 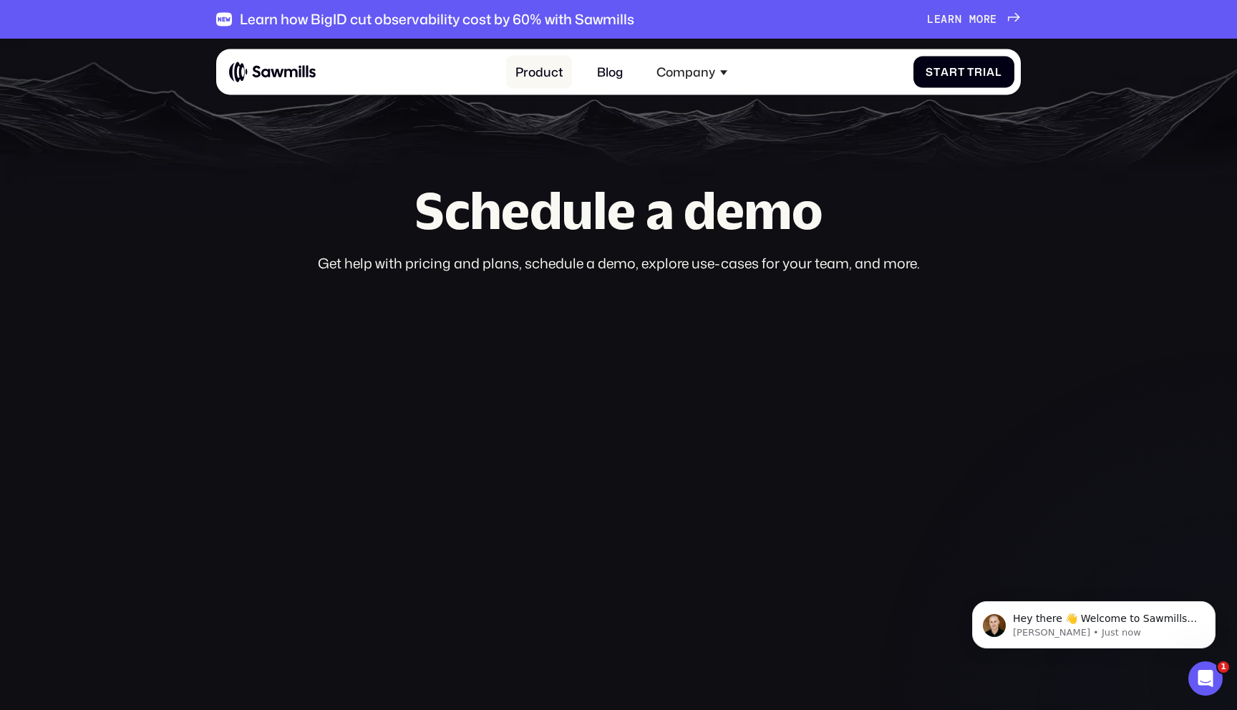 I want to click on p: Message from Winston, sent Just now, so click(x=155, y=62).